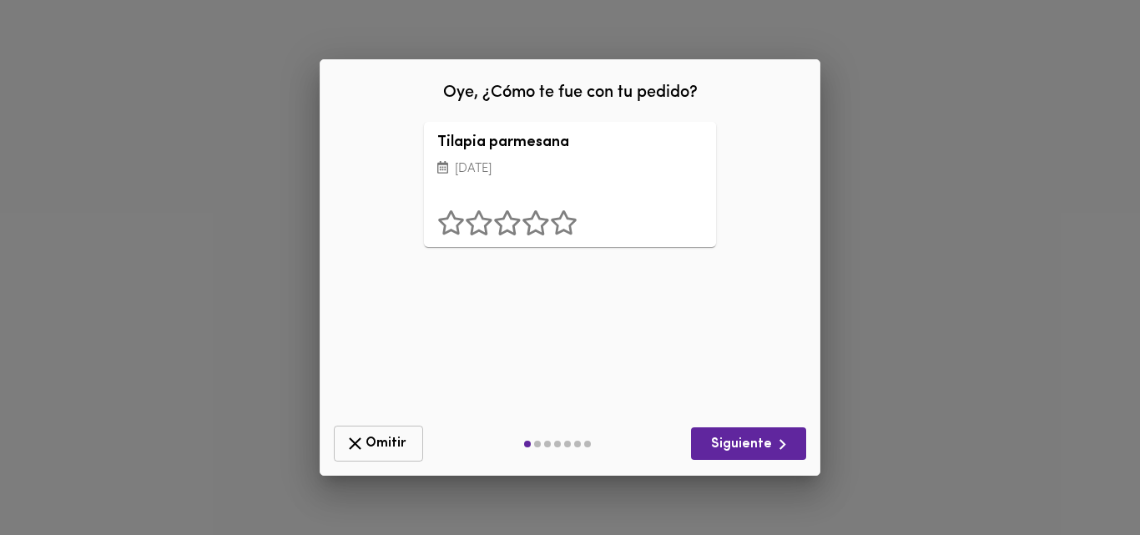  What do you see at coordinates (654, 184) in the screenshot?
I see `div: Tilapia parmesana` at bounding box center [654, 184].